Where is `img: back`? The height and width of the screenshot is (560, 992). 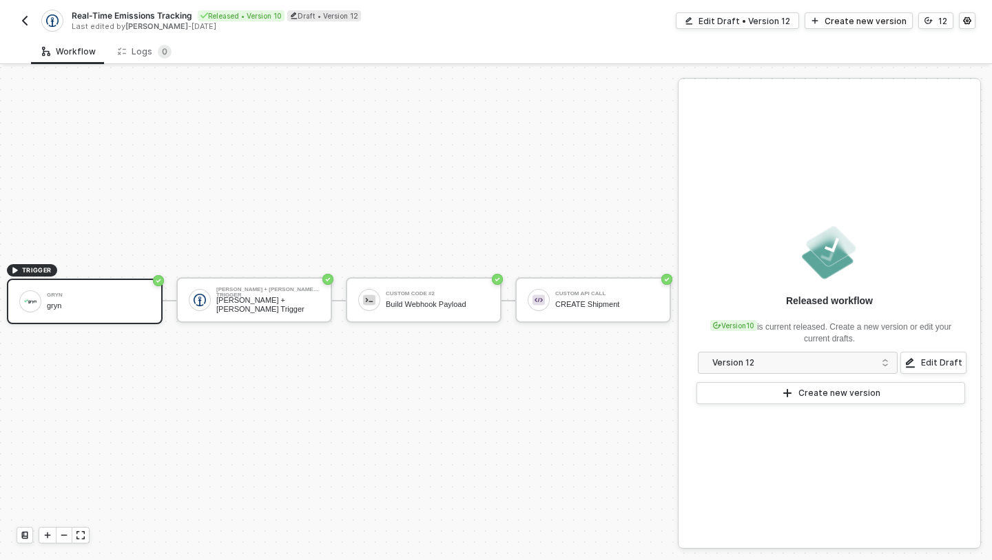 img: back is located at coordinates (25, 21).